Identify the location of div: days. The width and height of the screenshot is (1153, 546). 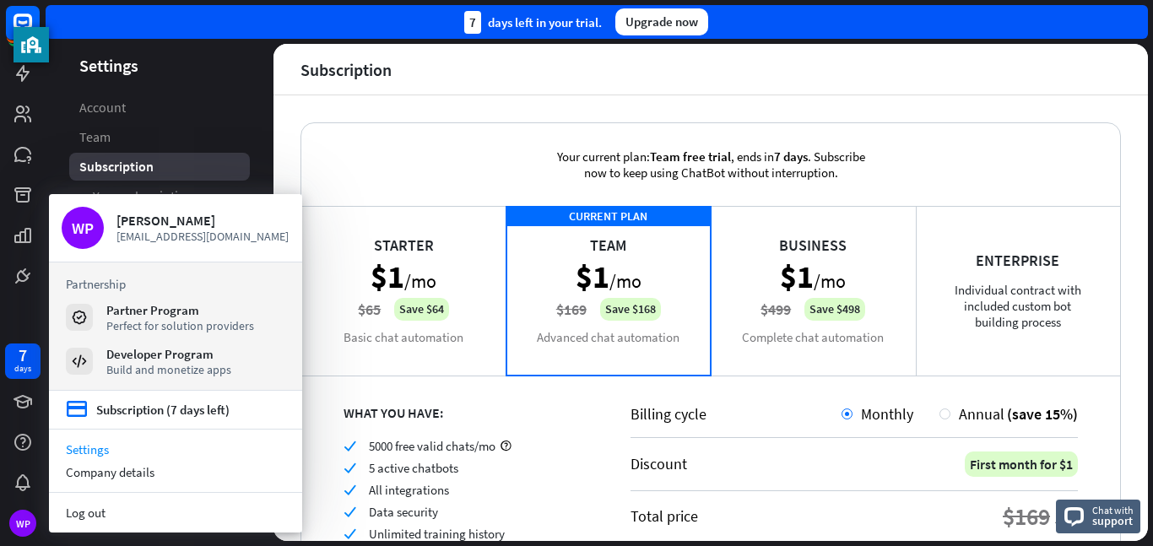
(23, 369).